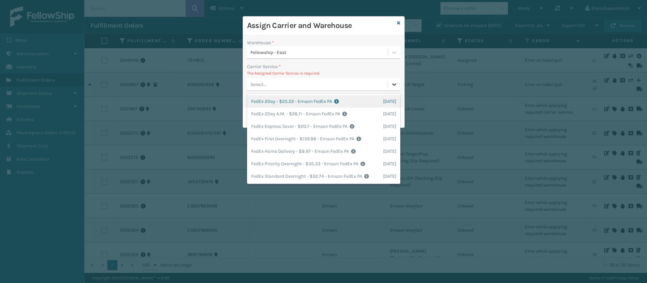 Image resolution: width=647 pixels, height=283 pixels. What do you see at coordinates (323, 164) in the screenshot?
I see `div: FedEx Priority Overnight - $35.33 - Emson FedEx PA` at bounding box center [323, 164].